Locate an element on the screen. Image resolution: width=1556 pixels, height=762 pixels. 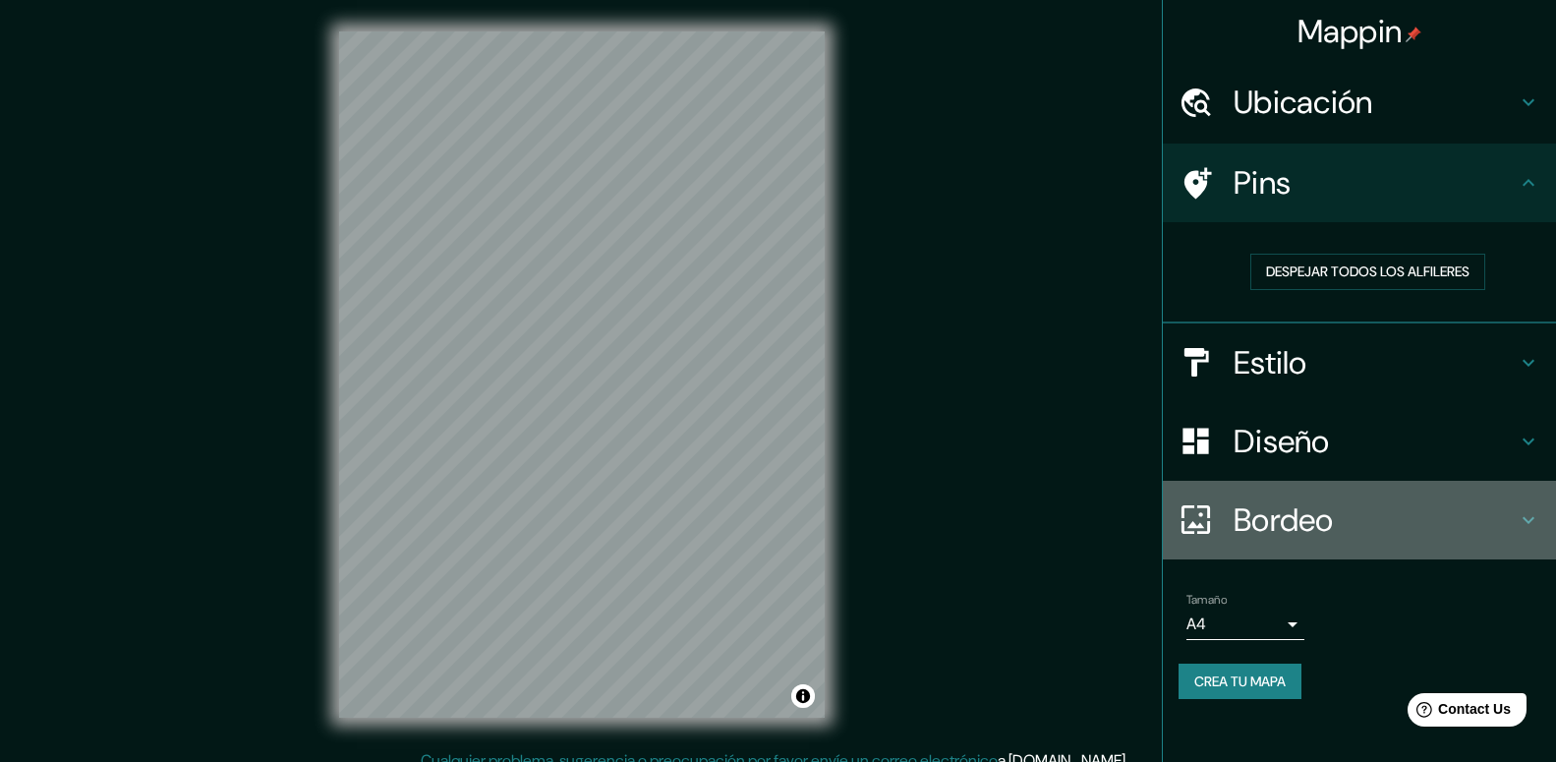
label: Tamaño is located at coordinates (1206, 599).